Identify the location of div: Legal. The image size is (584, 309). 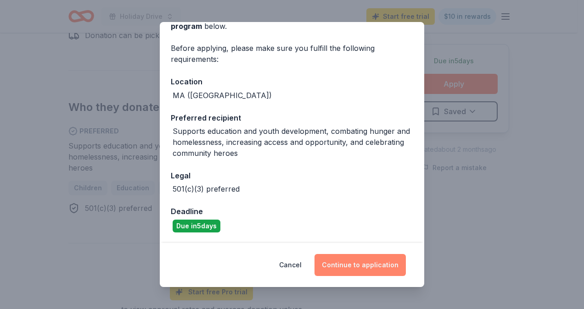
(292, 176).